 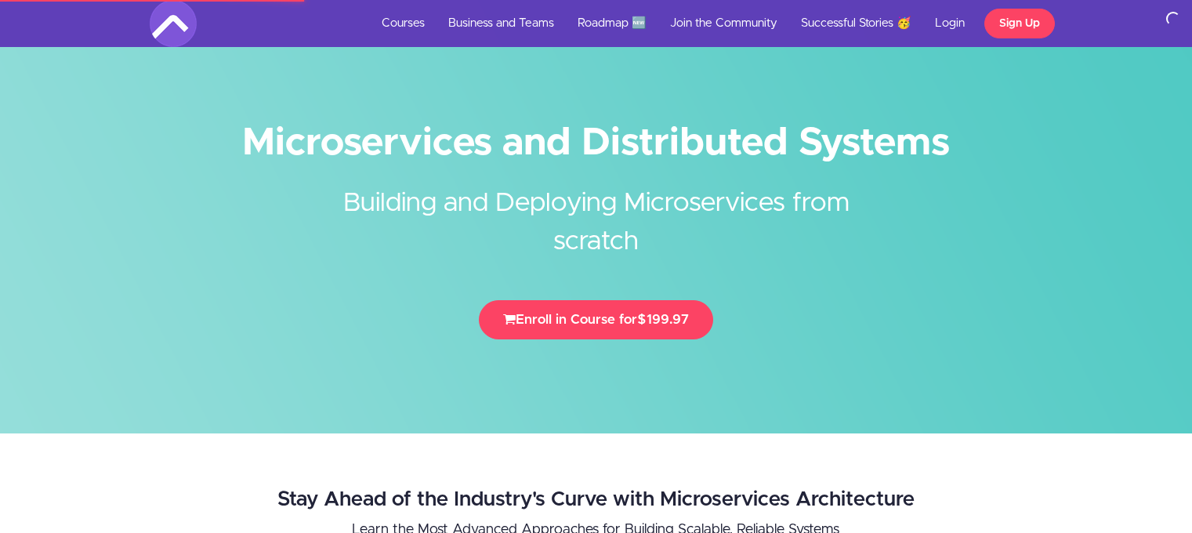 What do you see at coordinates (596, 320) in the screenshot?
I see `button: Enroll in Course for$199.97` at bounding box center [596, 320].